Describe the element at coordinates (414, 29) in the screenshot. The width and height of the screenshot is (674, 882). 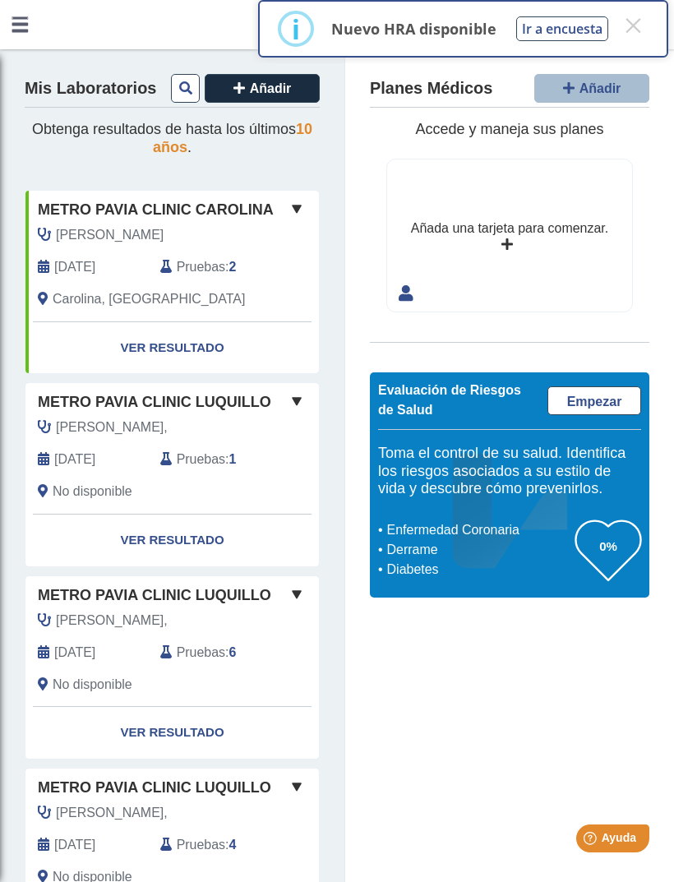
I see `p: Nuevo HRA disponible` at that location.